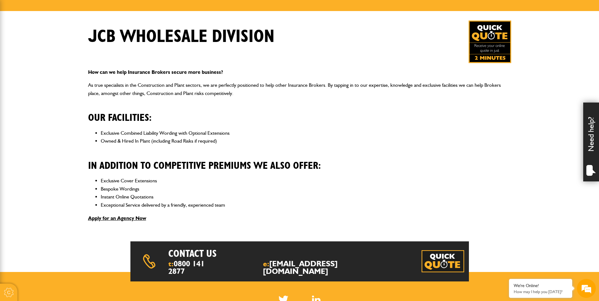 The height and width of the screenshot is (301, 599). What do you see at coordinates (306, 133) in the screenshot?
I see `li: Exclusive Combined Liability Wording with Optional Extensions` at bounding box center [306, 133].